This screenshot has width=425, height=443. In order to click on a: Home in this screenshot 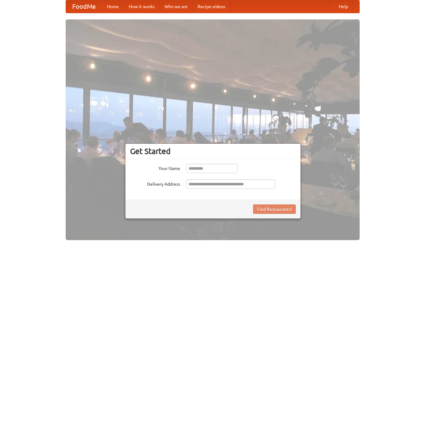, I will do `click(113, 7)`.